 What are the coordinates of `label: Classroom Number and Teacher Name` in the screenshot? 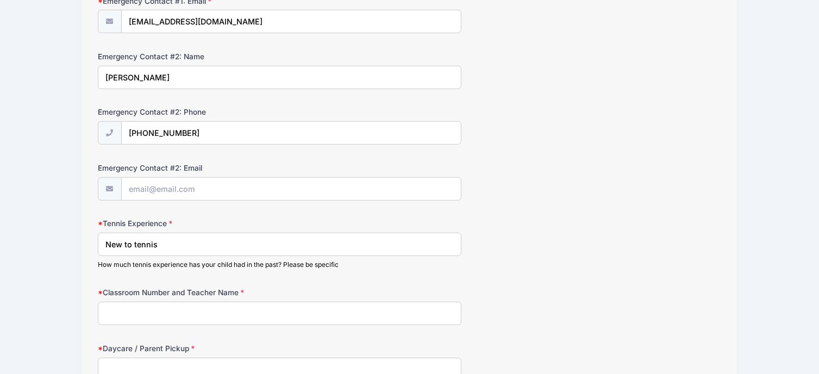 It's located at (202, 292).